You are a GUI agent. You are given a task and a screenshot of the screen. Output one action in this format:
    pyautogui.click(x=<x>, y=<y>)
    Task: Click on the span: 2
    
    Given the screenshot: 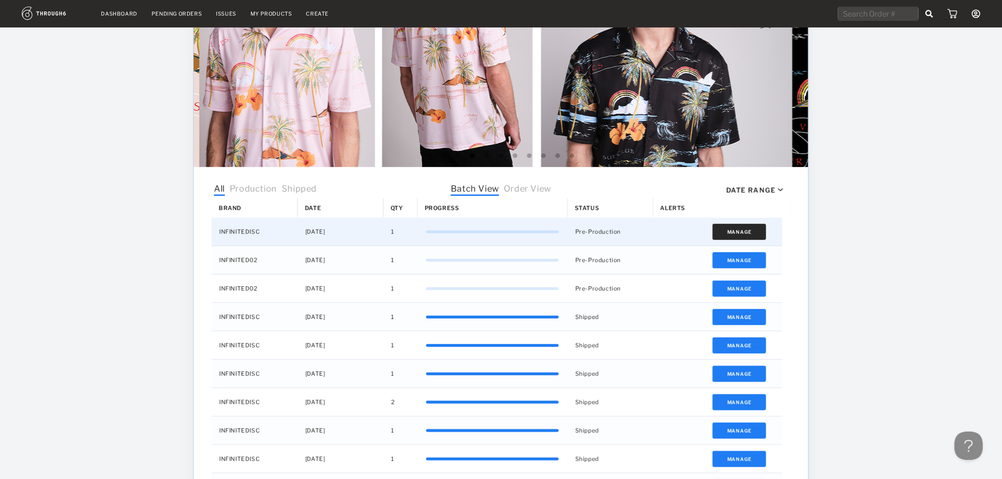 What is the action you would take?
    pyautogui.click(x=393, y=402)
    